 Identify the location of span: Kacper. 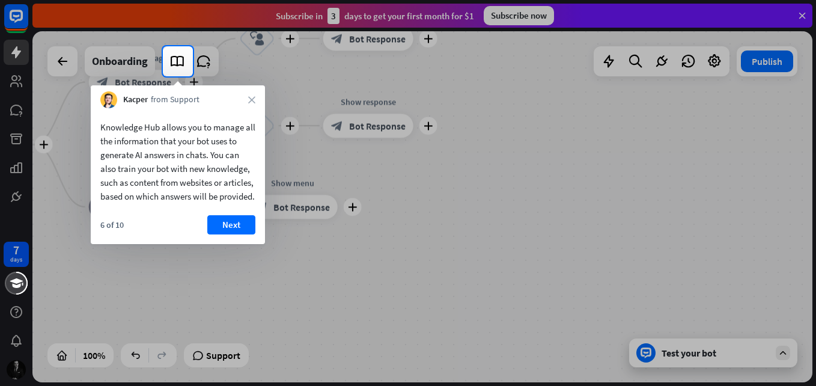
(135, 100).